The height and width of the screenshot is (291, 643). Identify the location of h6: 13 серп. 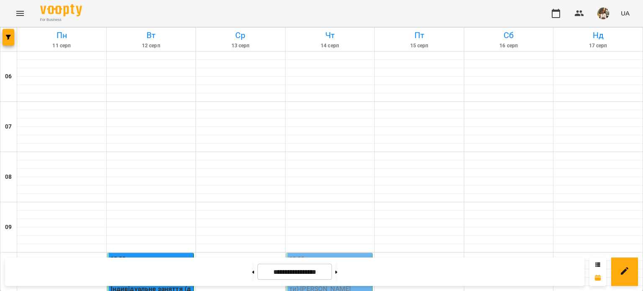
(240, 46).